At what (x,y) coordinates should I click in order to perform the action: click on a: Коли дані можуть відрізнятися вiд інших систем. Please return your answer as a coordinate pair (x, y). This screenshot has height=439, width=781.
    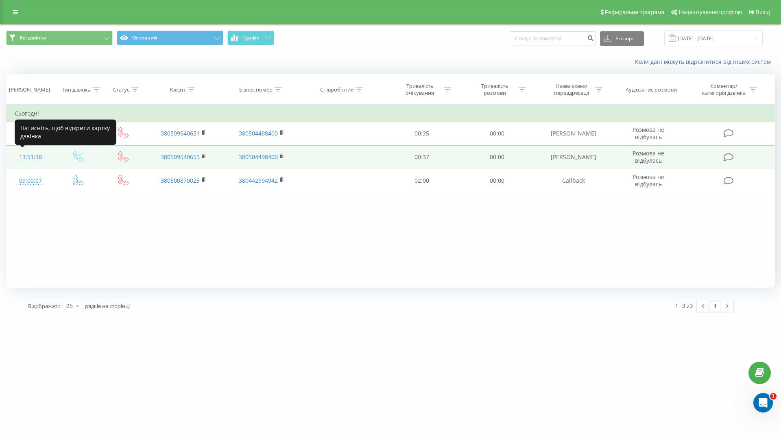
    Looking at the image, I should click on (705, 61).